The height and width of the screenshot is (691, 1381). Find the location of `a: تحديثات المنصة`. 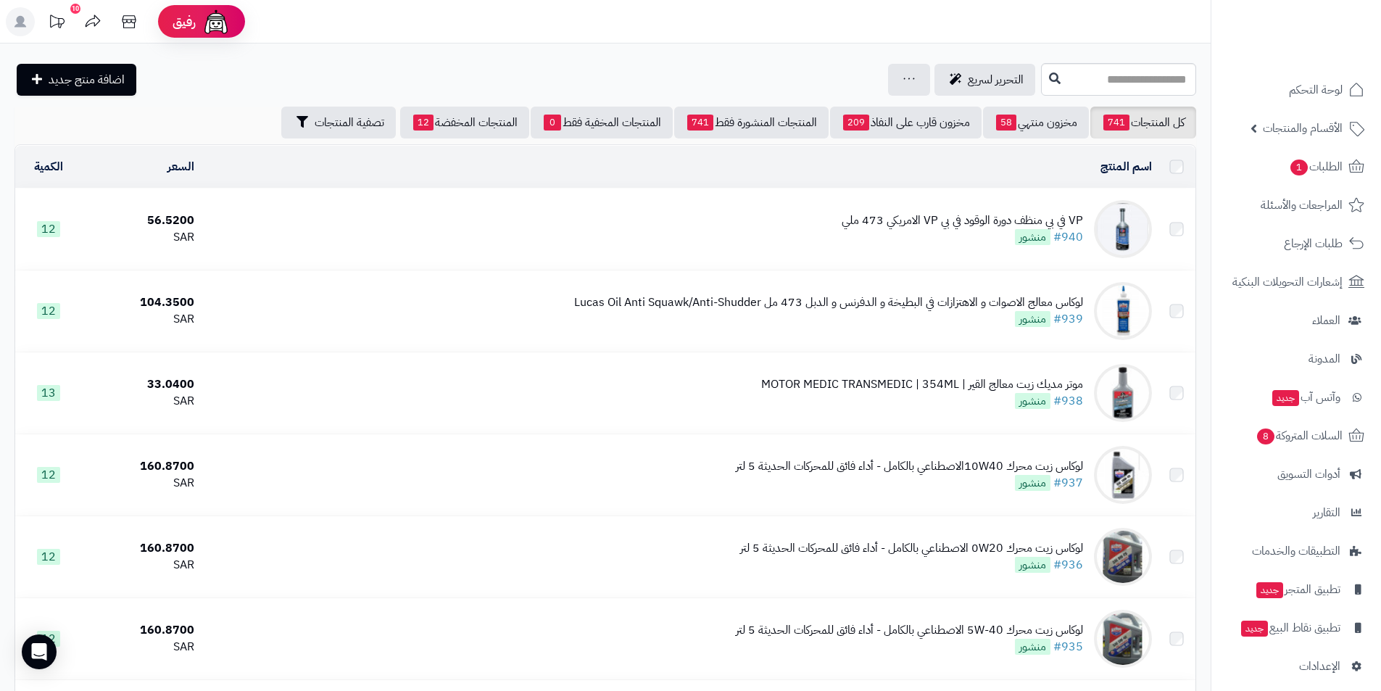

a: تحديثات المنصة is located at coordinates (57, 23).